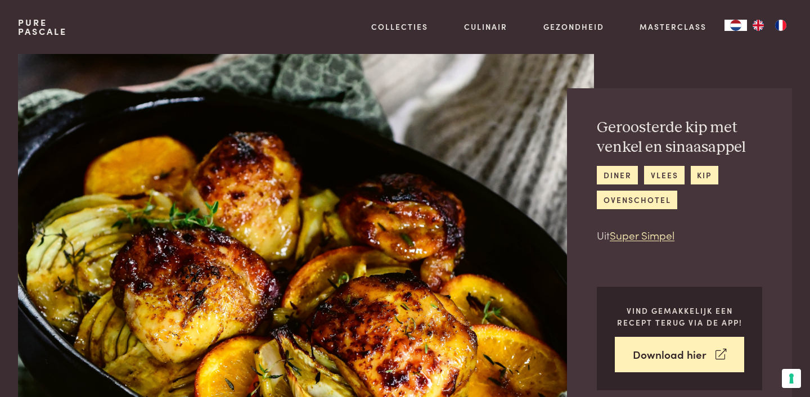 This screenshot has height=397, width=810. I want to click on p: Uit, so click(679, 235).